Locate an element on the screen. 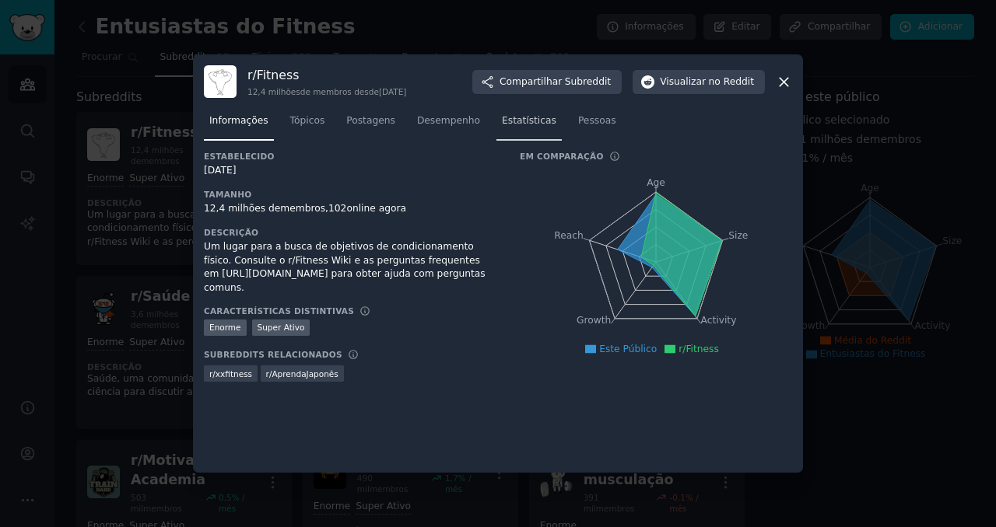 The image size is (996, 527). font: r/Fitness is located at coordinates (699, 349).